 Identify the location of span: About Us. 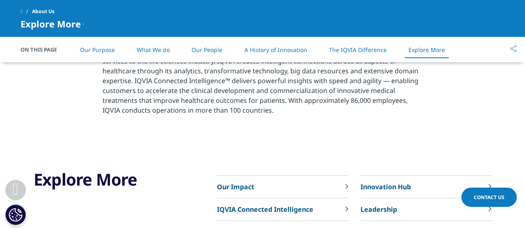
(43, 11).